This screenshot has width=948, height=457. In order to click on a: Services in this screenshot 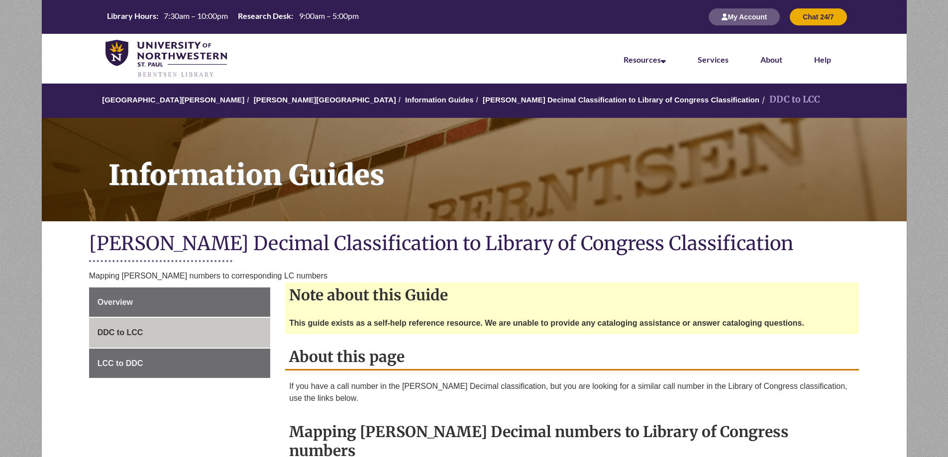, I will do `click(713, 59)`.